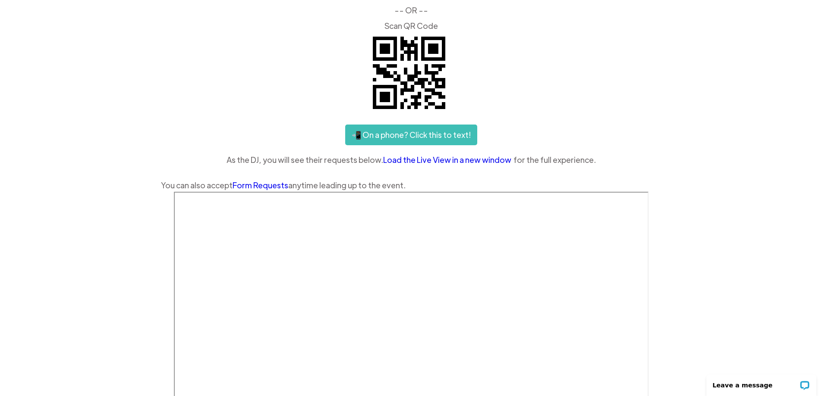 Image resolution: width=822 pixels, height=396 pixels. Describe the element at coordinates (411, 135) in the screenshot. I see `a: 📲 On a phone? Click this to text!` at that location.